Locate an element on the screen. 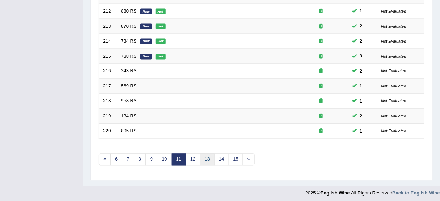 This screenshot has height=201, width=440. td: 214 is located at coordinates (108, 42).